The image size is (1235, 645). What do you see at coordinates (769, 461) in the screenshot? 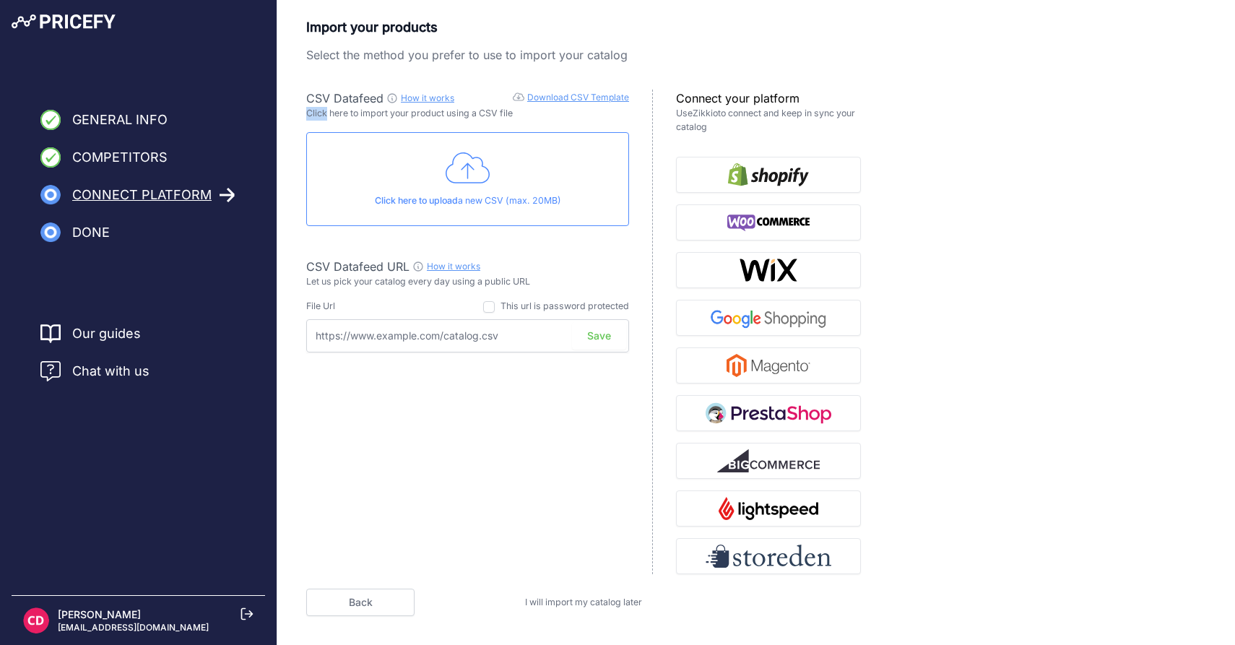
I see `img: BigCommerce` at bounding box center [769, 461].